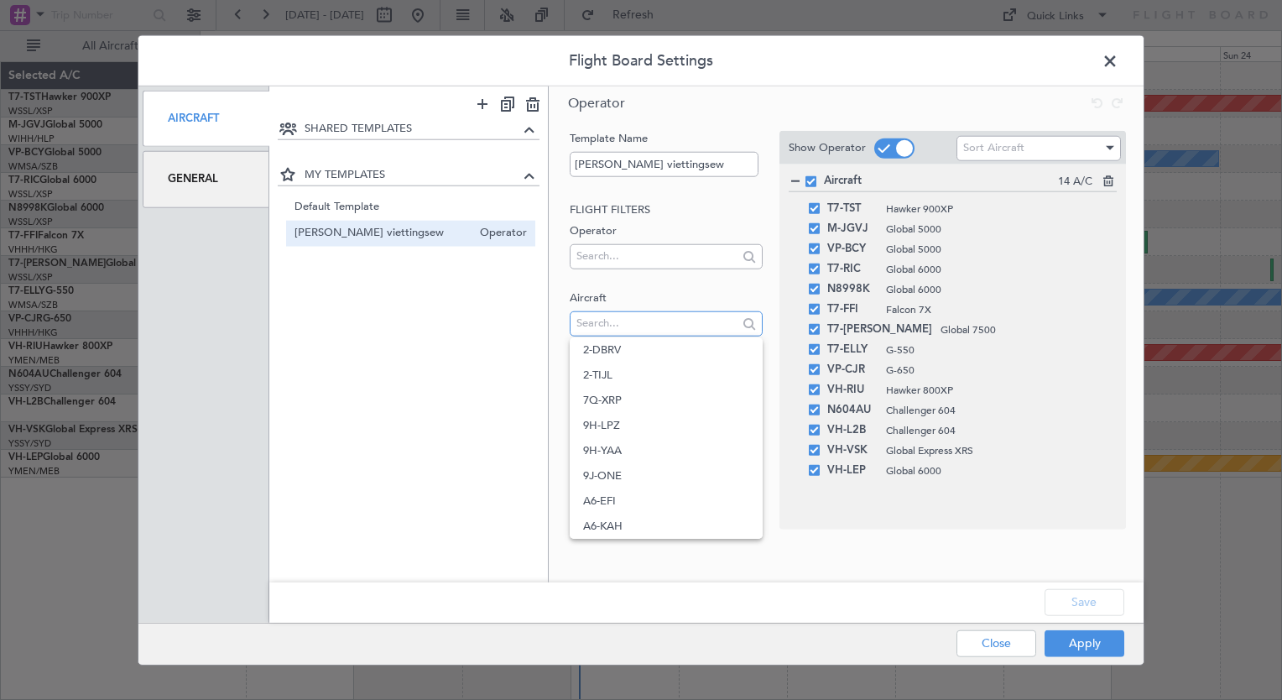  What do you see at coordinates (666, 299) in the screenshot?
I see `label: Aircraft` at bounding box center [666, 299].